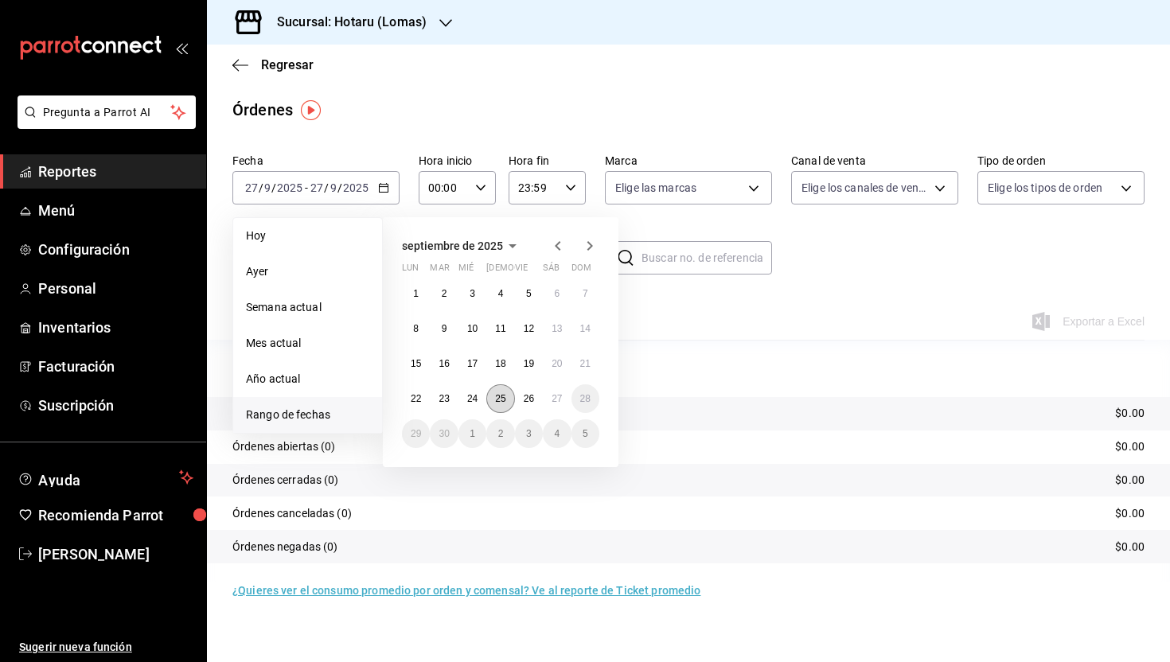 The width and height of the screenshot is (1170, 662). I want to click on abbr: 21 de septiembre de 2025, so click(585, 364).